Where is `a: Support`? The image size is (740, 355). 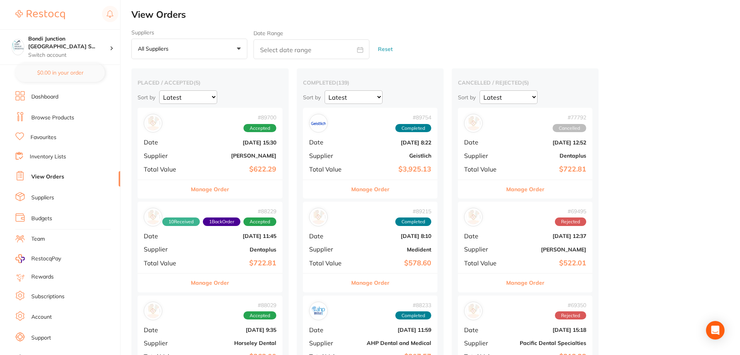
a: Support is located at coordinates (41, 338).